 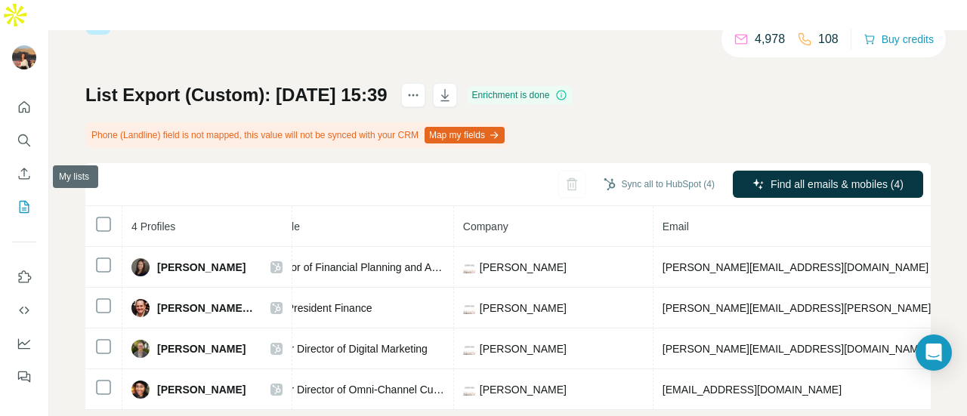 What do you see at coordinates (318, 308) in the screenshot?
I see `span: Vice President Finance` at bounding box center [318, 308].